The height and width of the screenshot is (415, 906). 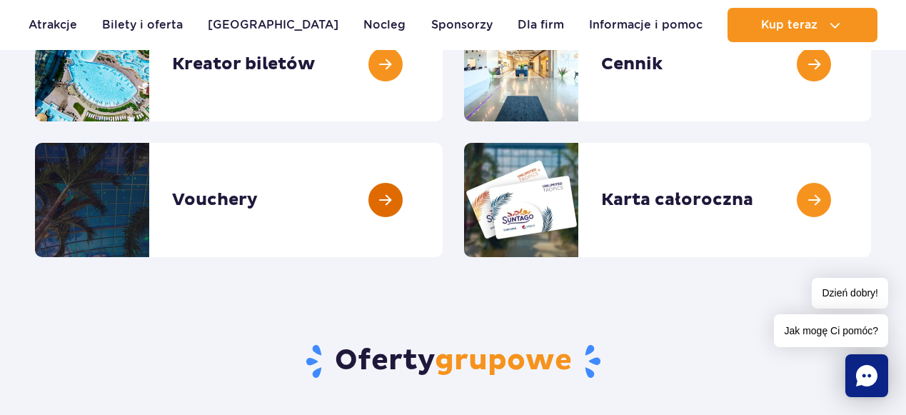 What do you see at coordinates (849, 293) in the screenshot?
I see `span: Dzień dobry!` at bounding box center [849, 293].